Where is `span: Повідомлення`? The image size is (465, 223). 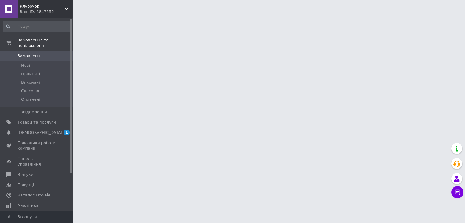
span: Повідомлення is located at coordinates (32, 112).